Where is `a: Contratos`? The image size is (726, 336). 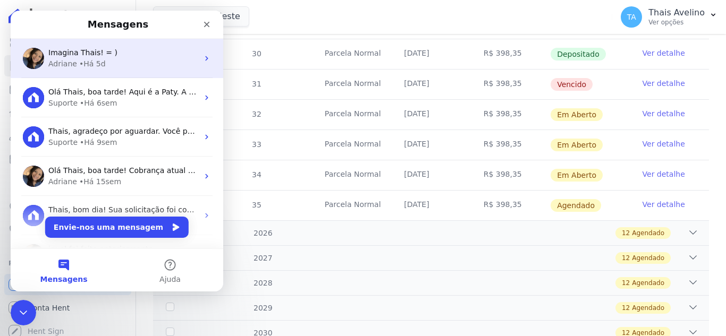
a: Contratos is located at coordinates (67, 66).